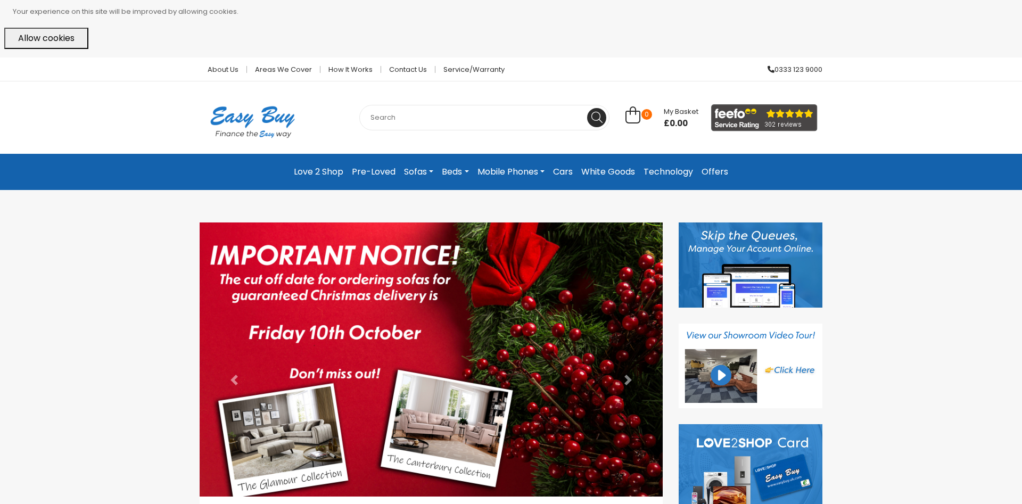 This screenshot has height=504, width=1022. I want to click on a: Areas we cover, so click(284, 69).